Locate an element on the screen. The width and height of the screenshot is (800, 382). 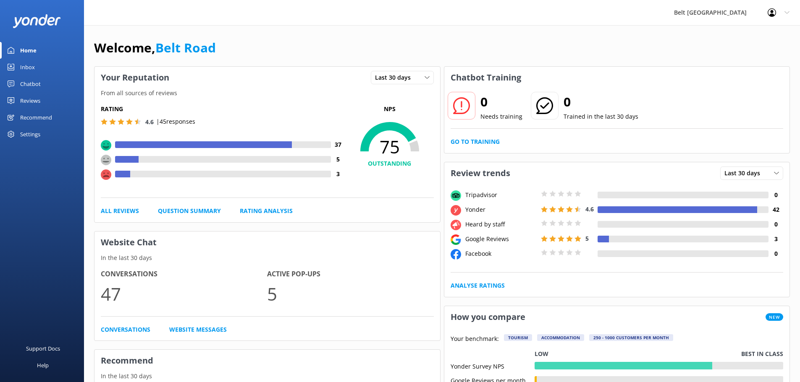
span: 5 is located at coordinates (587, 238).